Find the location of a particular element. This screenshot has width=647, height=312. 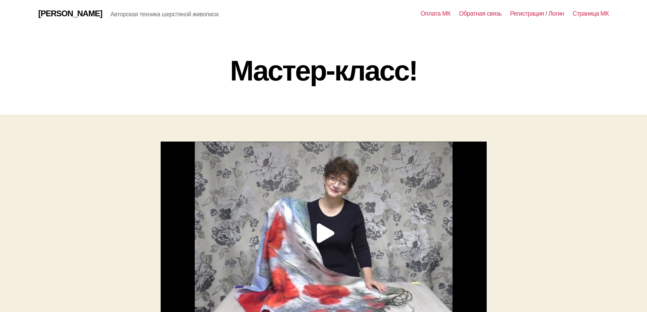

a: Страница МК is located at coordinates (590, 14).